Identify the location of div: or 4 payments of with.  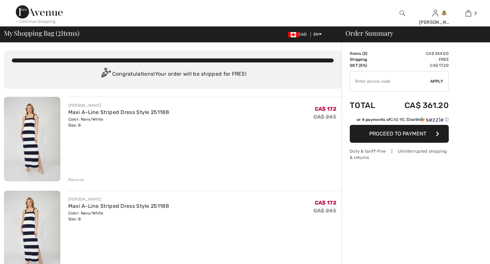
(403, 119).